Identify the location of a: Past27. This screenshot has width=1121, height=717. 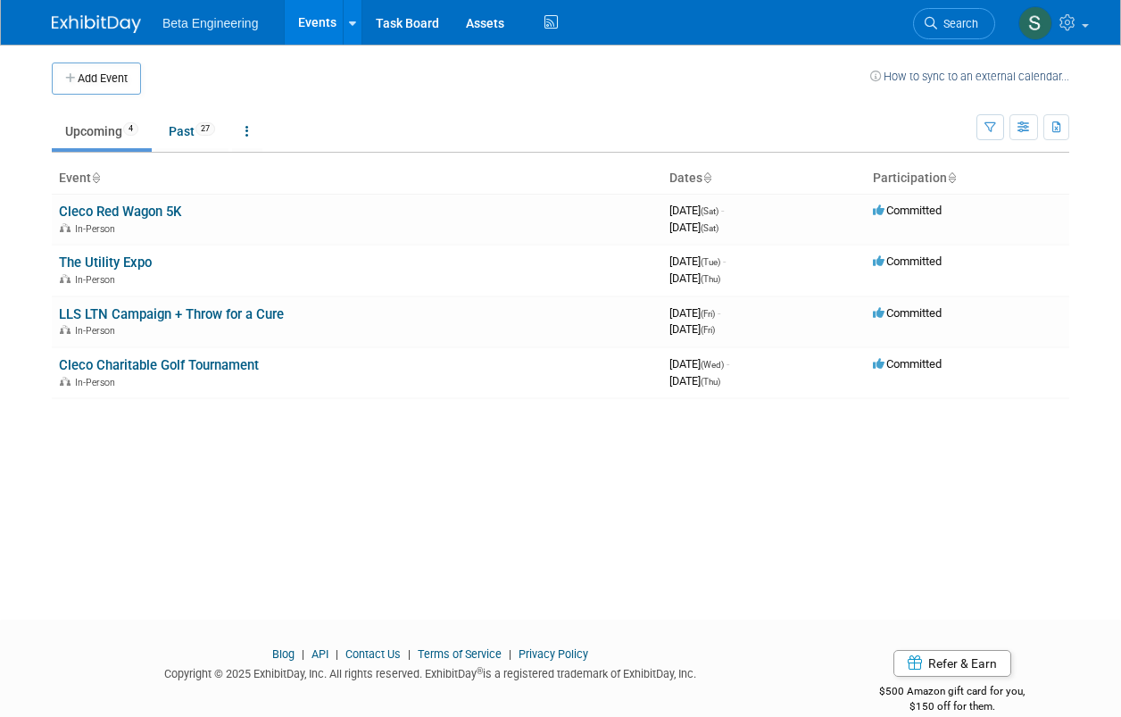
(192, 131).